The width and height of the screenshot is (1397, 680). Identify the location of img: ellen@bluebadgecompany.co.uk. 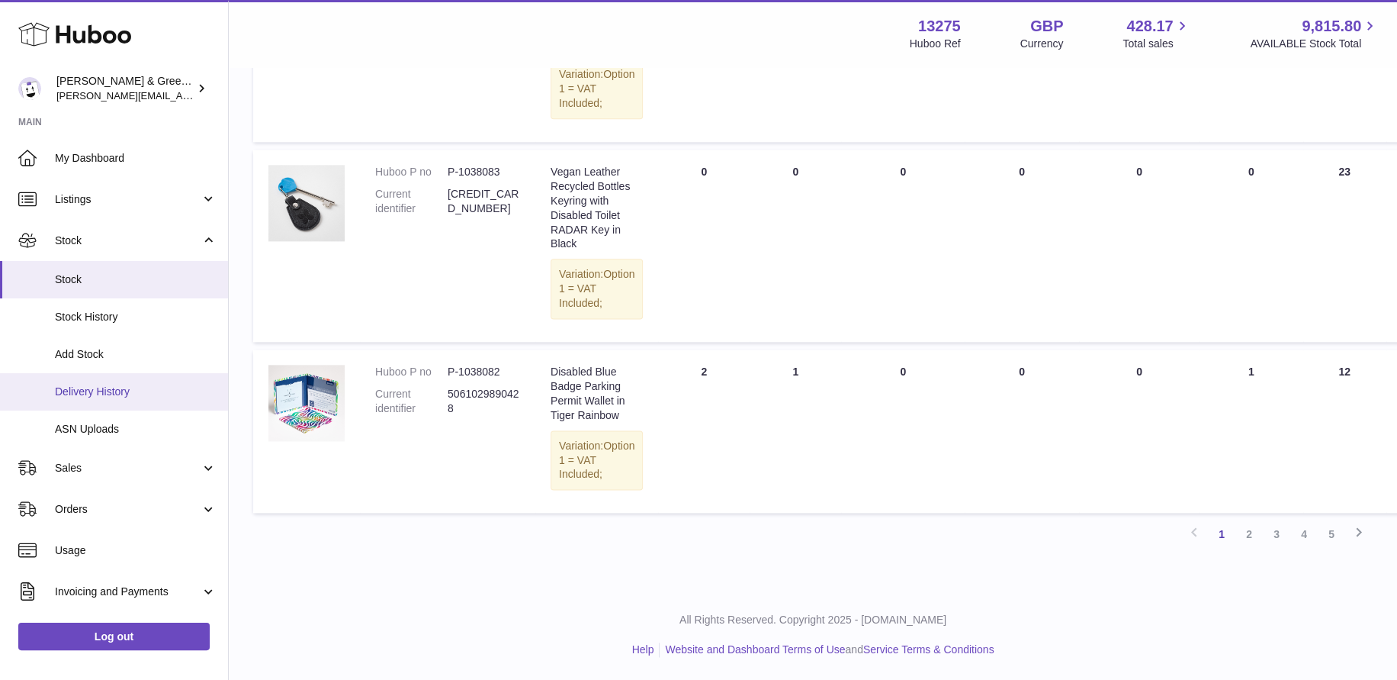
(30, 88).